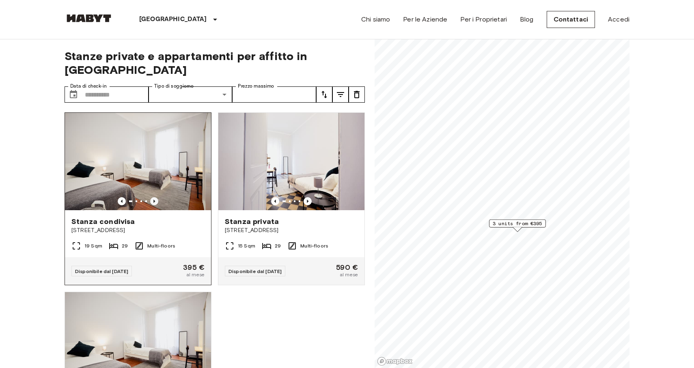 This screenshot has height=368, width=694. What do you see at coordinates (194, 267) in the screenshot?
I see `span: 395 €` at bounding box center [194, 267].